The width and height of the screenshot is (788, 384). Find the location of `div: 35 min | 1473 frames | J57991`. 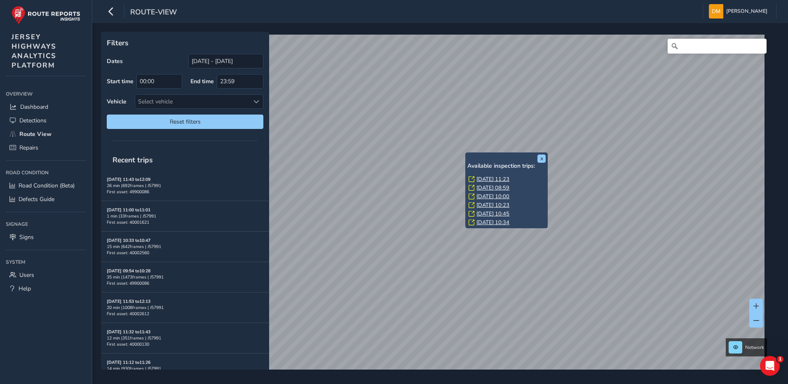

div: 35 min | 1473 frames | J57991 is located at coordinates (185, 277).